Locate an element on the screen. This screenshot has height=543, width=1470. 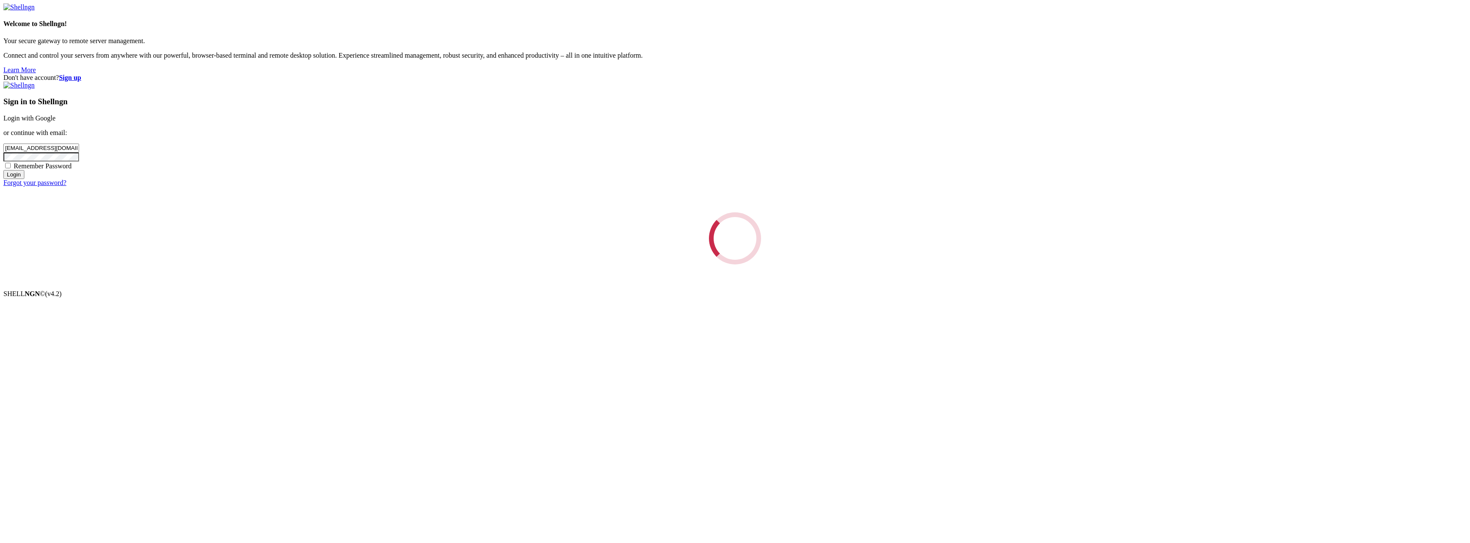
div: Don't have account? is located at coordinates (735, 78).